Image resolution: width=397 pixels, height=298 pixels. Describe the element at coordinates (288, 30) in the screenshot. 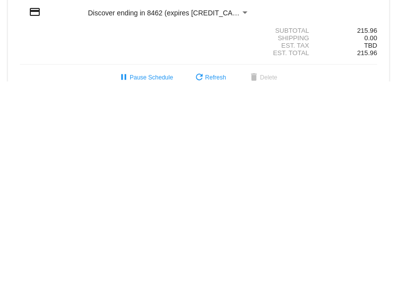

I see `div: Subtotal` at that location.